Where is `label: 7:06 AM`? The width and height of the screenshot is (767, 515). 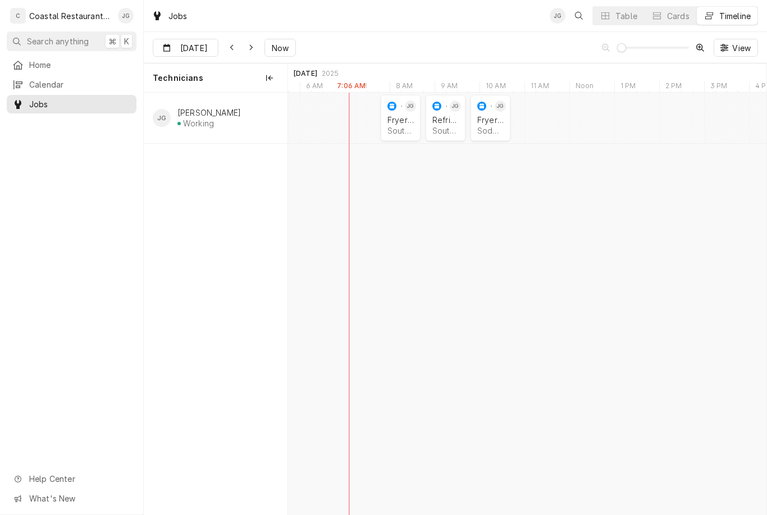
label: 7:06 AM is located at coordinates (351, 86).